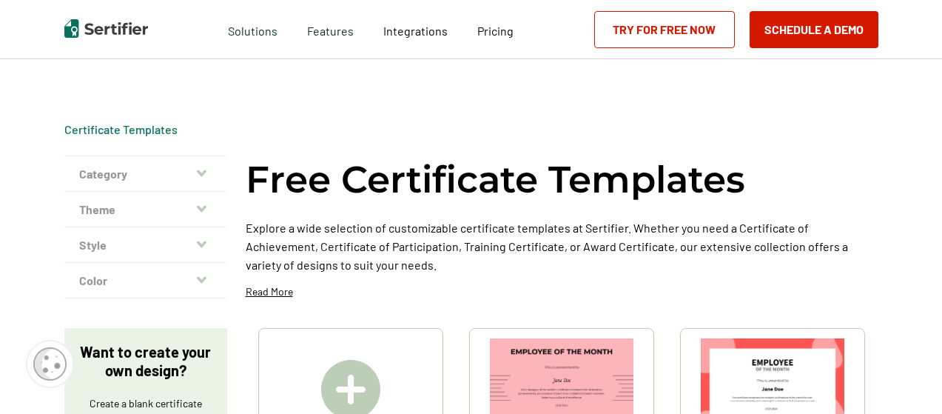  What do you see at coordinates (415, 30) in the screenshot?
I see `span: Integrations` at bounding box center [415, 30].